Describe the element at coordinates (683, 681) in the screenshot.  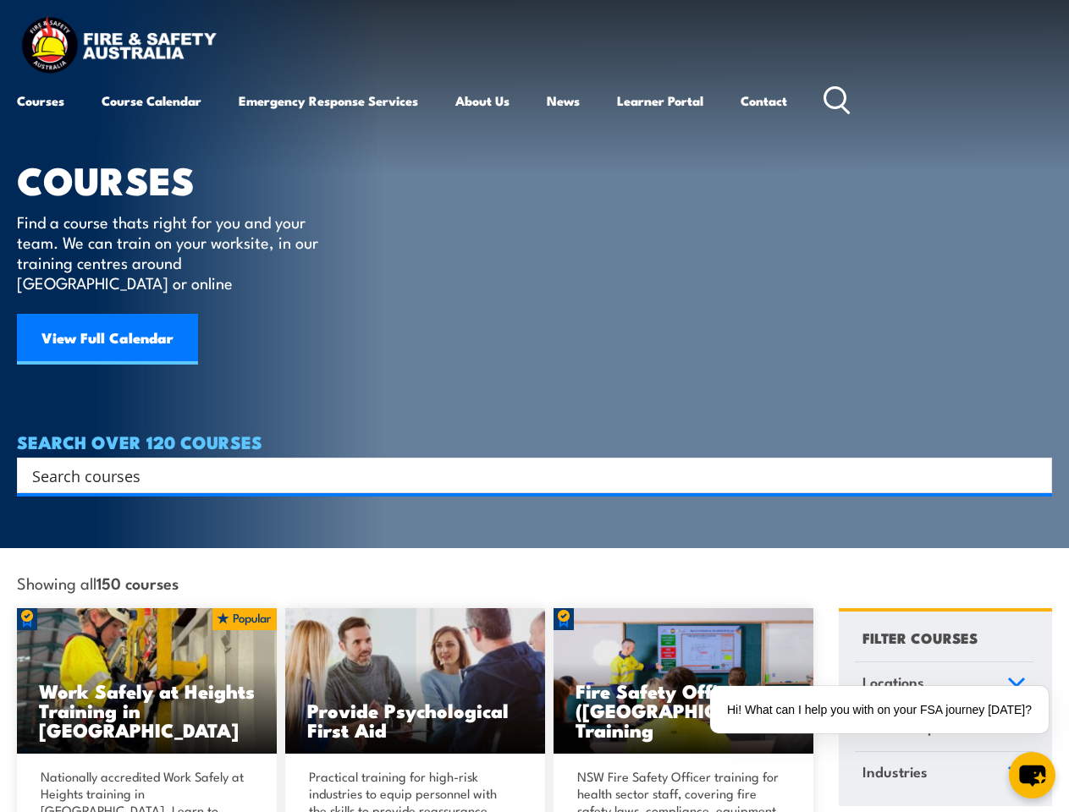
I see `img: Fire Safety Advisor` at that location.